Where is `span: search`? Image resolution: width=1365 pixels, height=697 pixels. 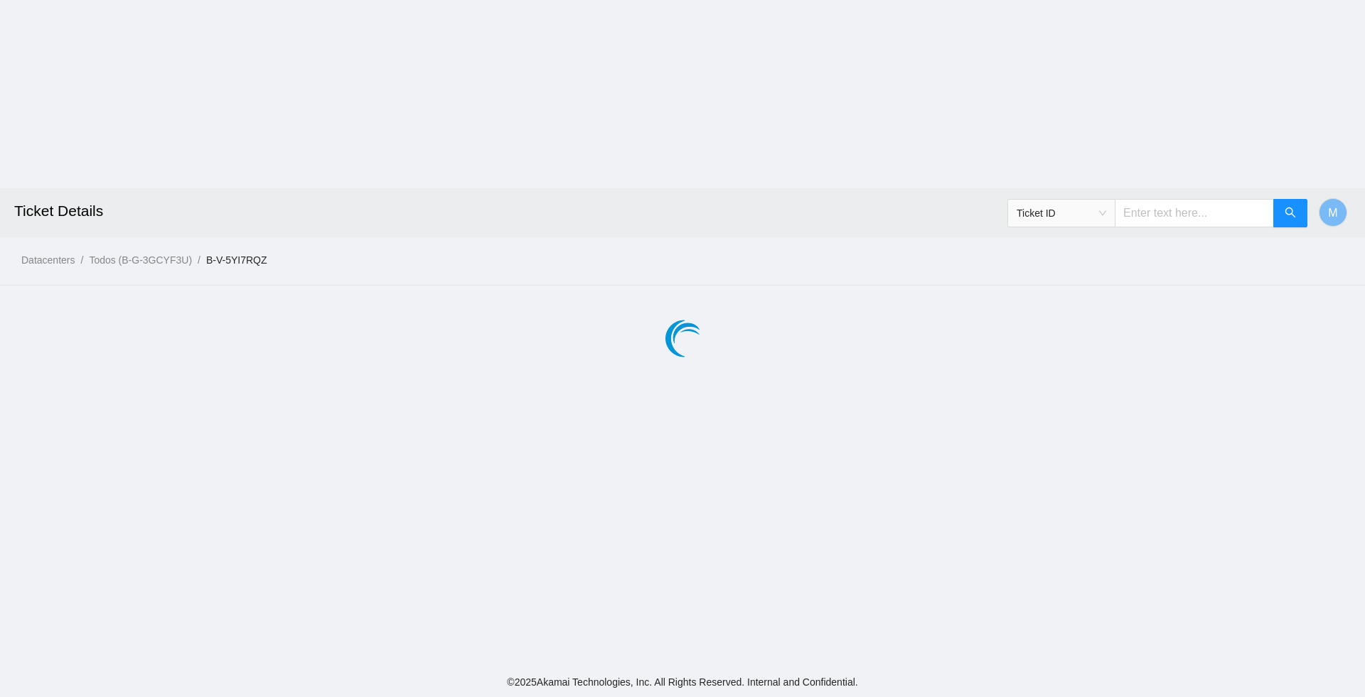 span: search is located at coordinates (1290, 213).